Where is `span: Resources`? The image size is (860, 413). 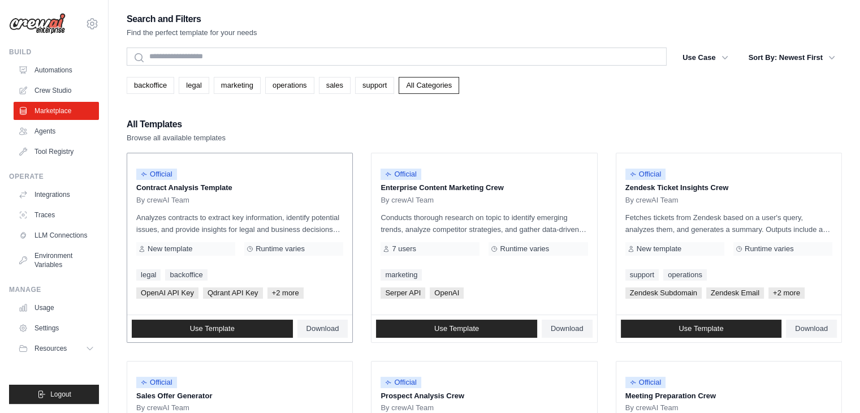 span: Resources is located at coordinates (50, 348).